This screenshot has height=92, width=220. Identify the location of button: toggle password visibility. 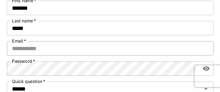
(206, 69).